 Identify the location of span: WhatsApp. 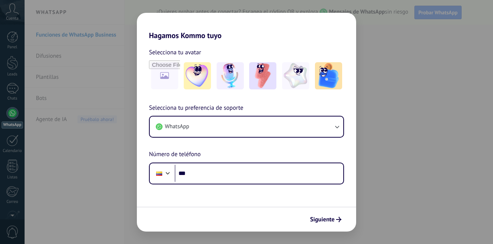
(177, 127).